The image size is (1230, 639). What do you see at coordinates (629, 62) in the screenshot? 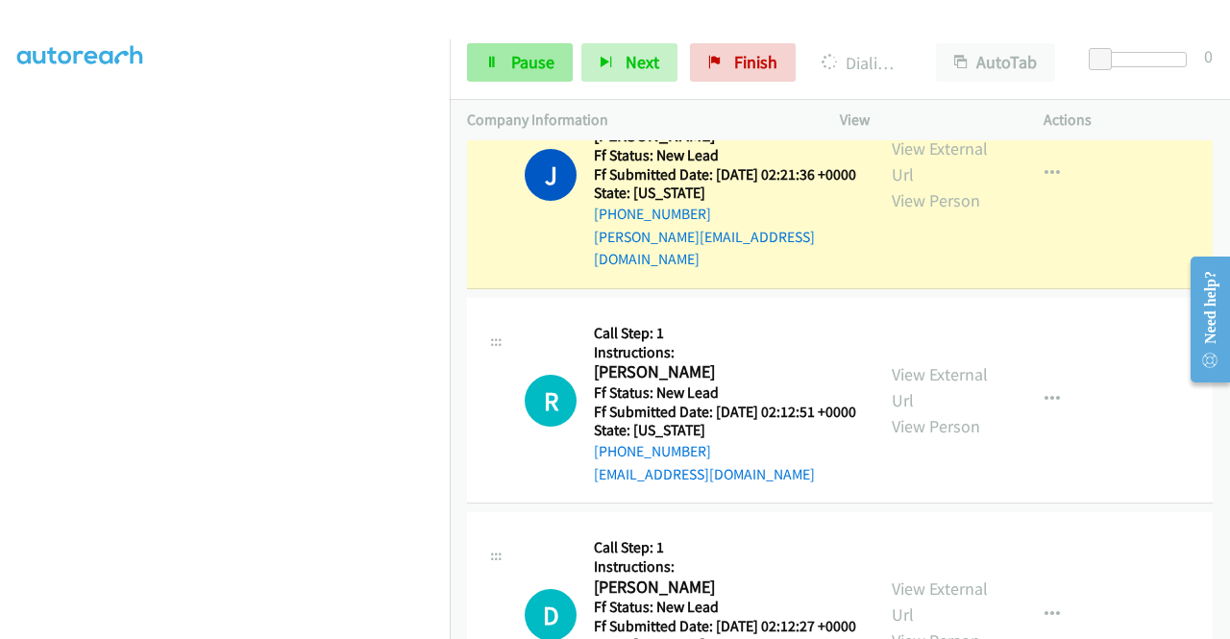
I see `button: Next` at bounding box center [629, 62].